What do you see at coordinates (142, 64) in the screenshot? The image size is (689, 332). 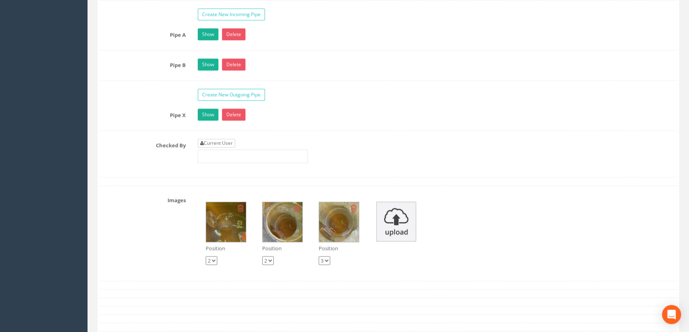 I see `label: Pipe B` at bounding box center [142, 64].